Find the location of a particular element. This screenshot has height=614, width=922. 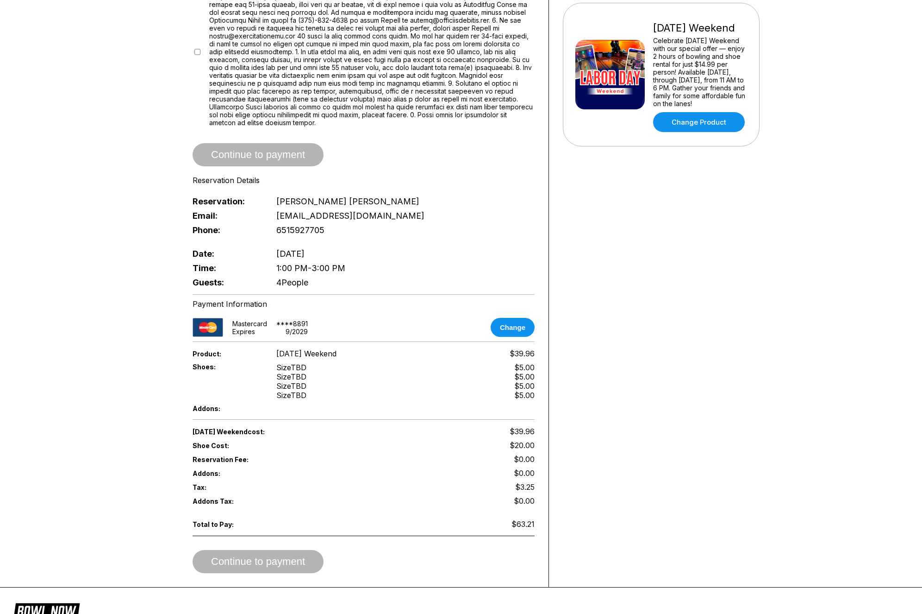

span: Time: is located at coordinates (227, 268).